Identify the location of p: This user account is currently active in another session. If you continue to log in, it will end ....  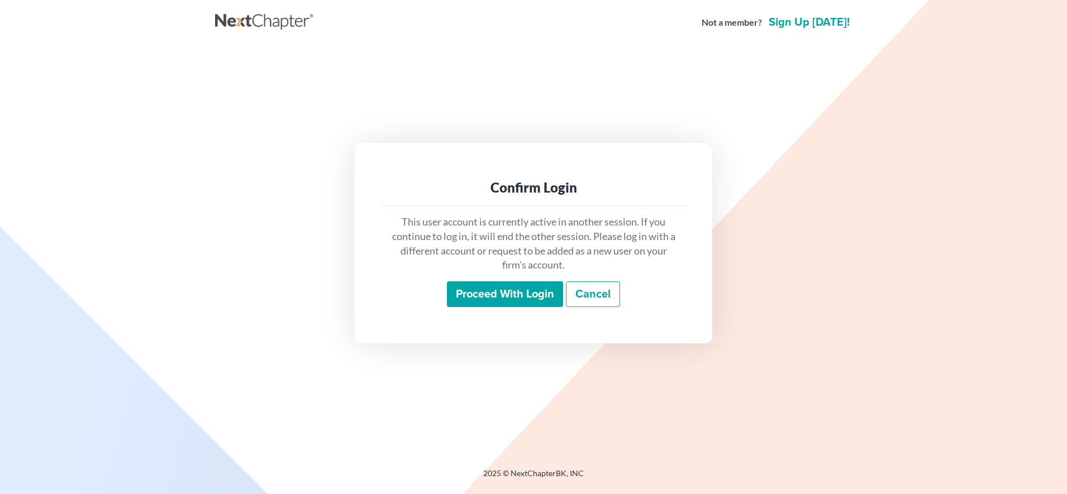
(534, 244).